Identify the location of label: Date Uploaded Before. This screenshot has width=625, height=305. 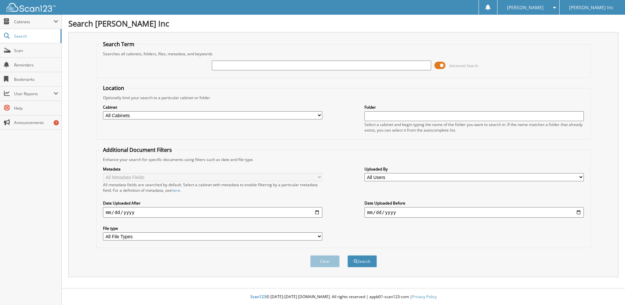
(474, 203).